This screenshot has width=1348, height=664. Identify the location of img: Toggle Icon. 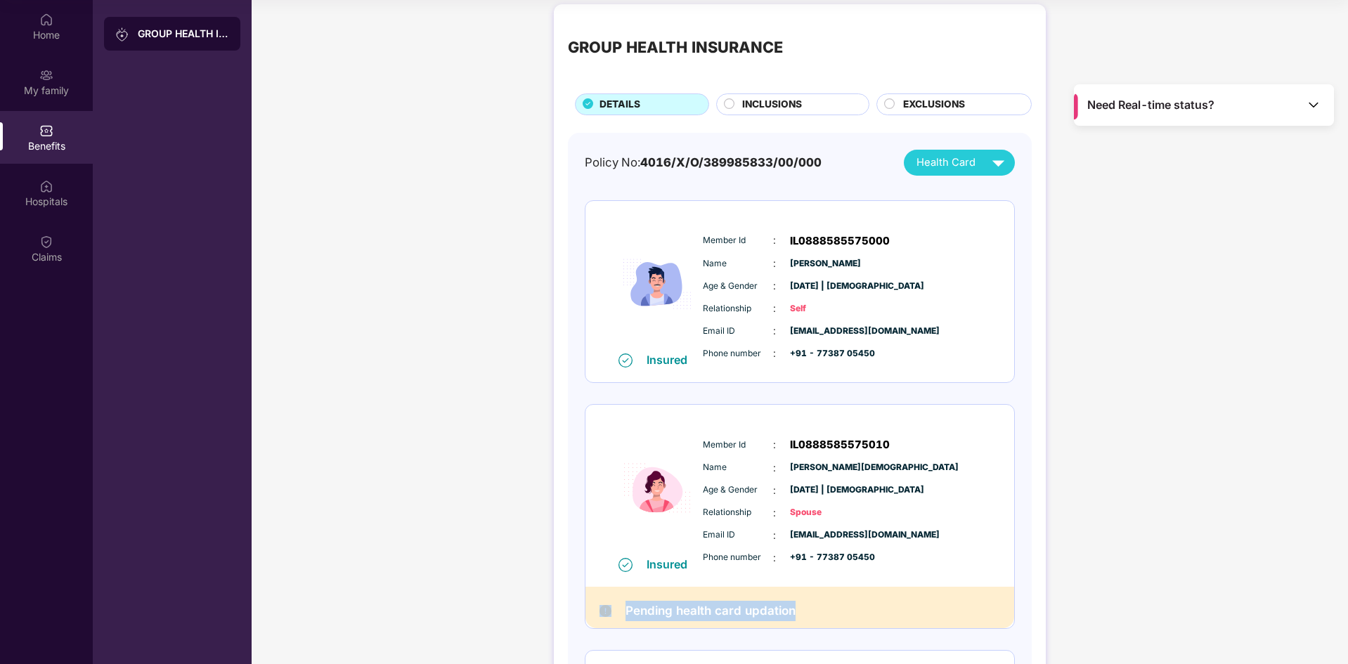
(1313, 105).